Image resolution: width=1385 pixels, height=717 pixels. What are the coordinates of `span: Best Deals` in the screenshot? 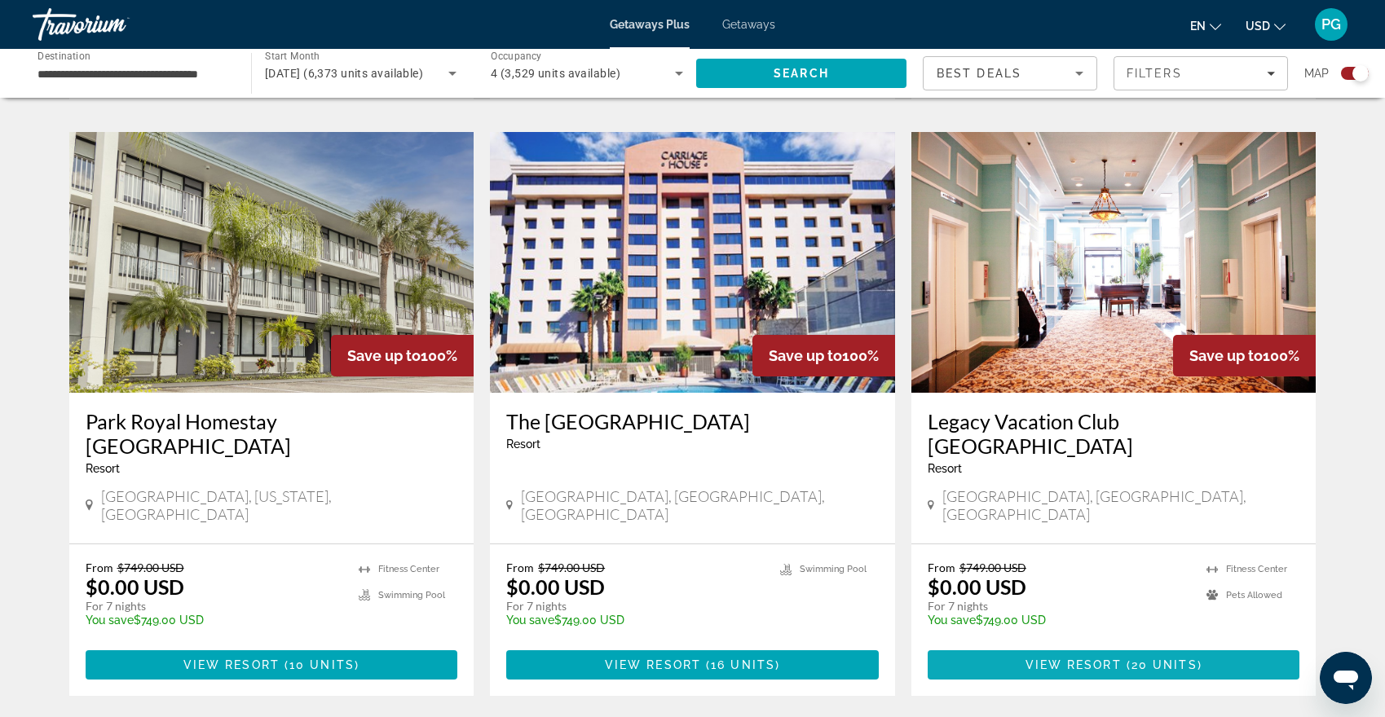 It's located at (979, 73).